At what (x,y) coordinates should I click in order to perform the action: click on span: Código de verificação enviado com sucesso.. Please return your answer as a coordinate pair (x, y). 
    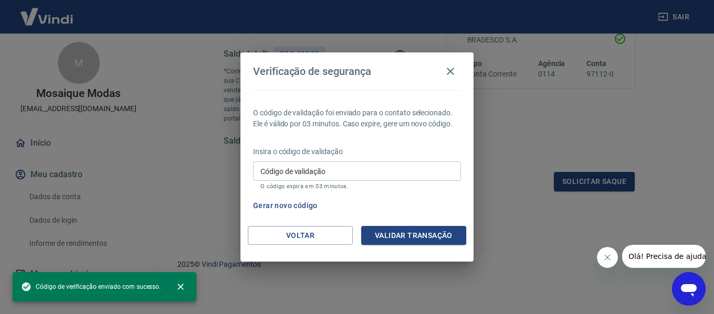
    Looking at the image, I should click on (91, 287).